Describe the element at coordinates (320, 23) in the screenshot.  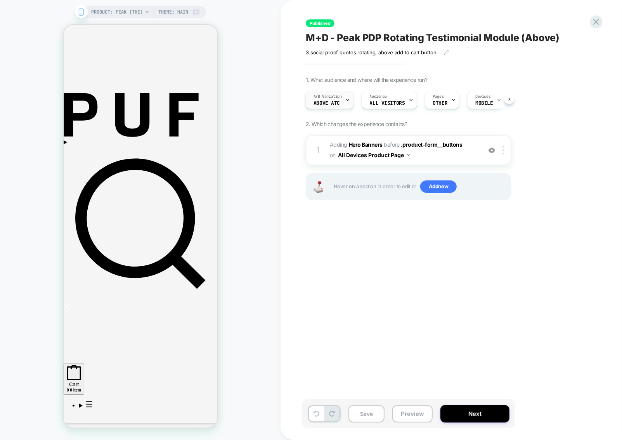
I see `span: Published` at that location.